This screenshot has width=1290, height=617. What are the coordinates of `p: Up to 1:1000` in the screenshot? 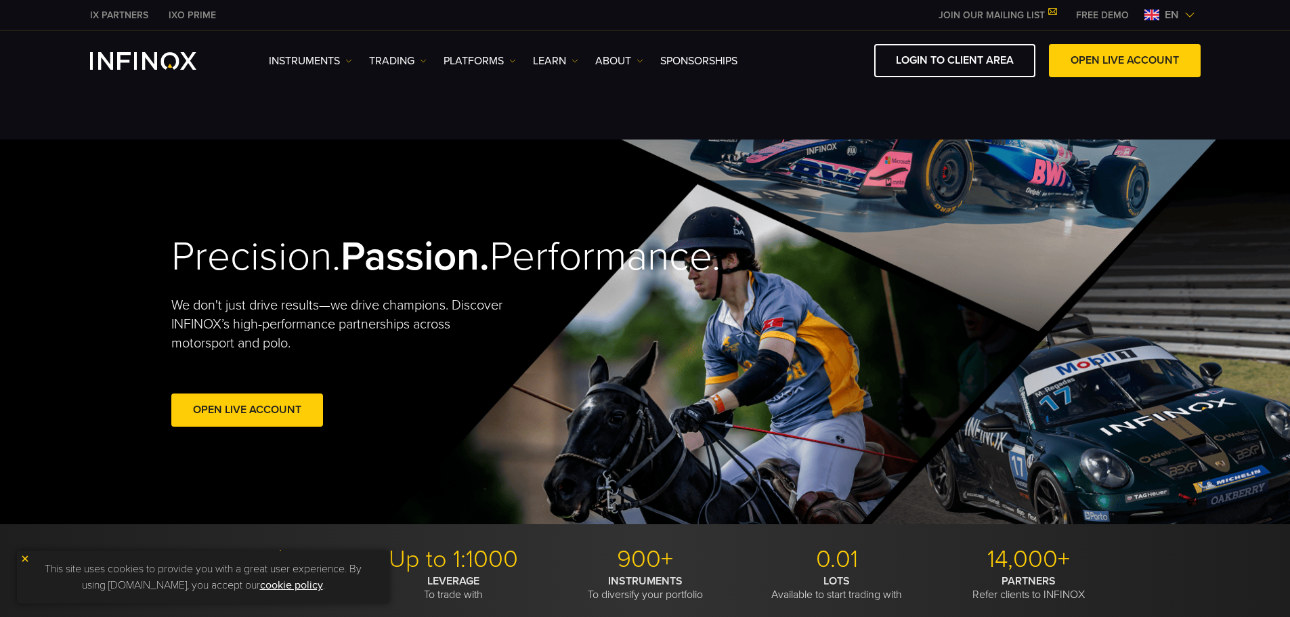 It's located at (454, 559).